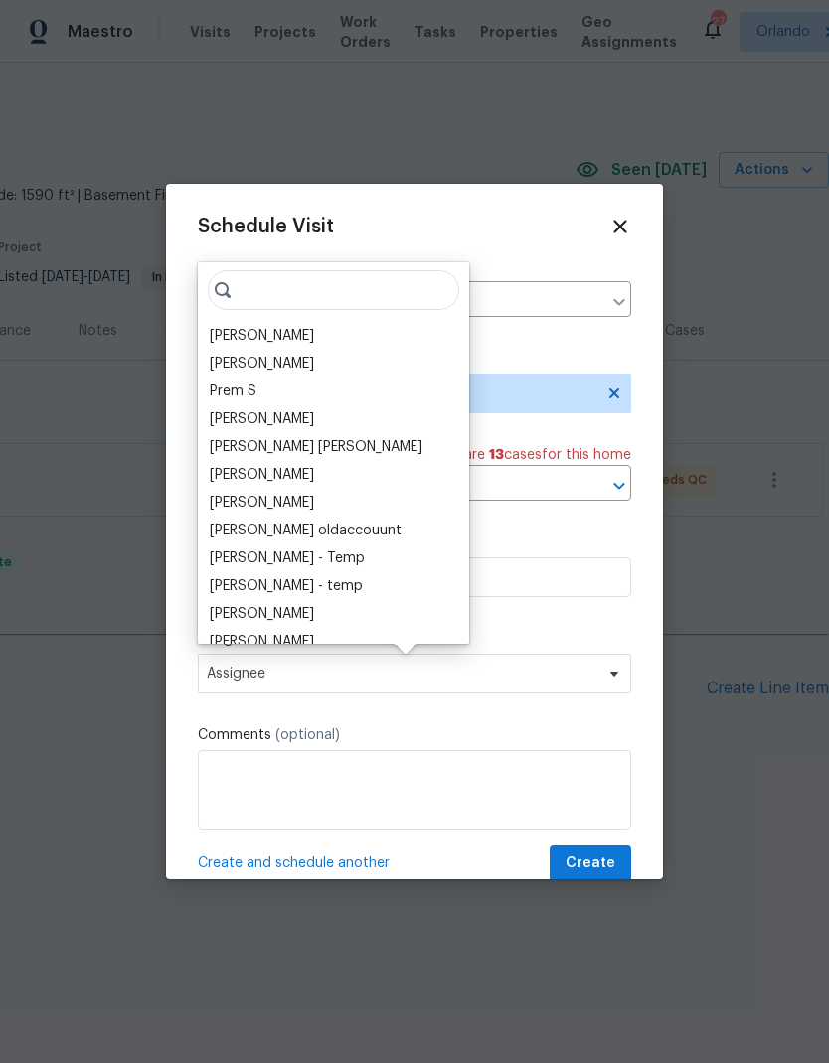 This screenshot has width=829, height=1063. What do you see at coordinates (293, 863) in the screenshot?
I see `span: Create and schedule another` at bounding box center [293, 863].